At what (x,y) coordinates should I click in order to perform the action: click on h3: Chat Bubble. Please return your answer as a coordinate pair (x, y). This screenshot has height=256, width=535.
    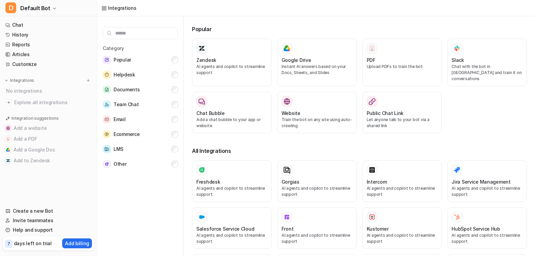
    Looking at the image, I should click on (211, 113).